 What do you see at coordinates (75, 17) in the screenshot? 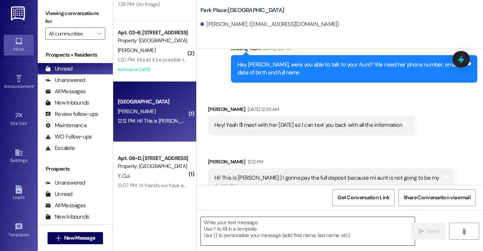
I see `label: Viewing conversations for` at bounding box center [75, 17].